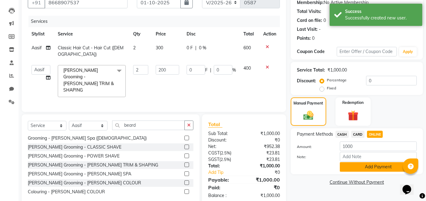 Image resolution: width=426 pixels, height=201 pixels. What do you see at coordinates (92, 34) in the screenshot?
I see `th: Service` at bounding box center [92, 34].